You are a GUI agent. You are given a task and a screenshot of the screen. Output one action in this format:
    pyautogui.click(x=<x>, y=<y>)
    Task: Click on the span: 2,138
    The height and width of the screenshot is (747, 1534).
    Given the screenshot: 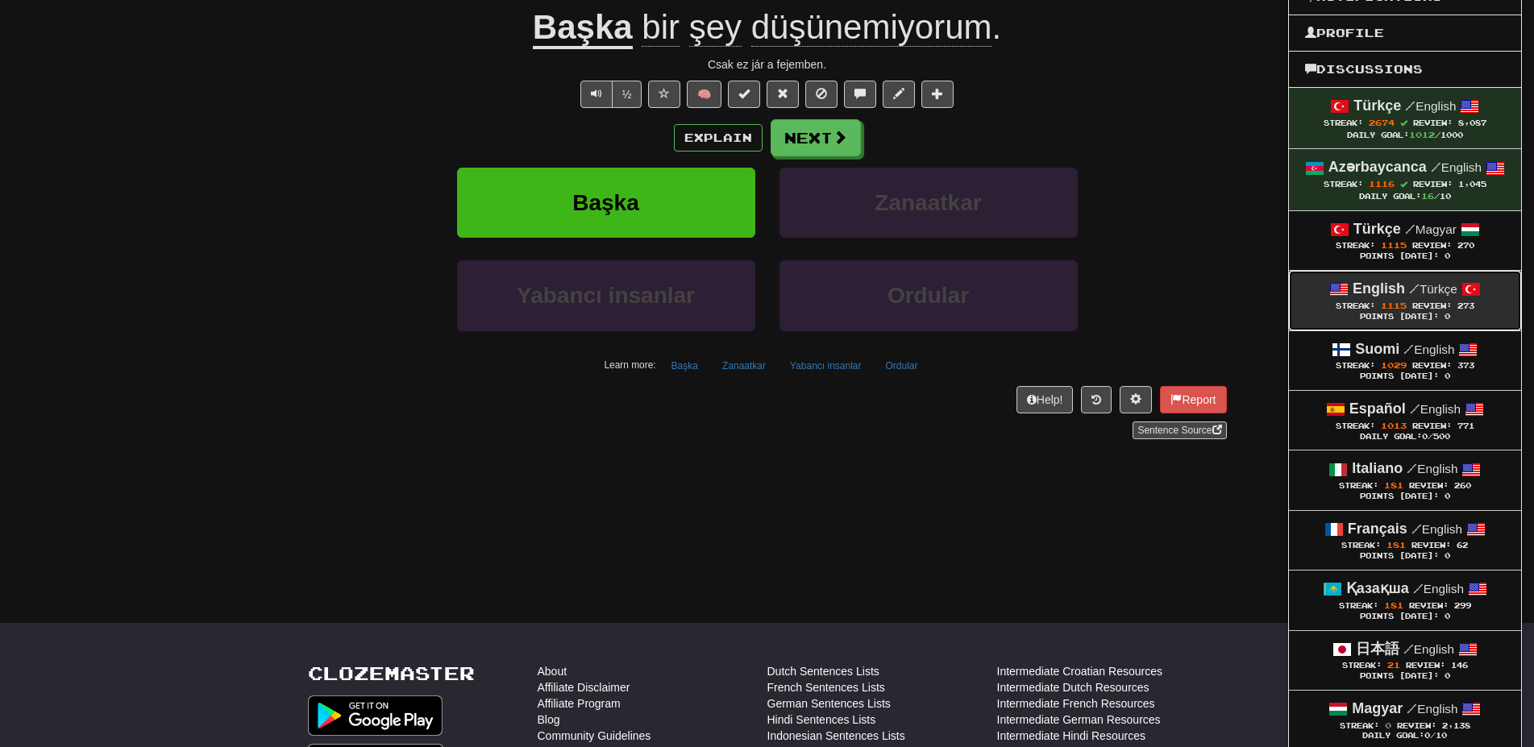 What is the action you would take?
    pyautogui.click(x=1456, y=726)
    